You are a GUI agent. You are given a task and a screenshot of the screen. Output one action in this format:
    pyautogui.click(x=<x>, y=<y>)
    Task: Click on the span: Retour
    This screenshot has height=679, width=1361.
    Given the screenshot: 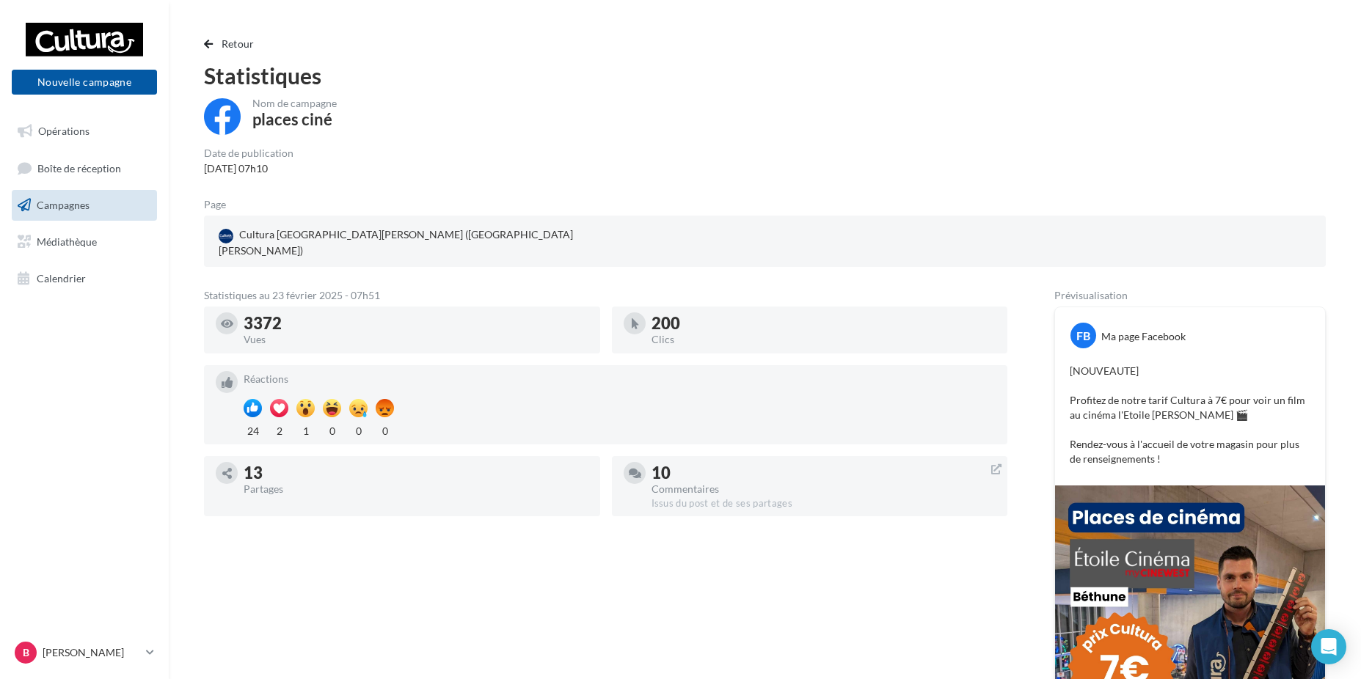 What is the action you would take?
    pyautogui.click(x=238, y=43)
    